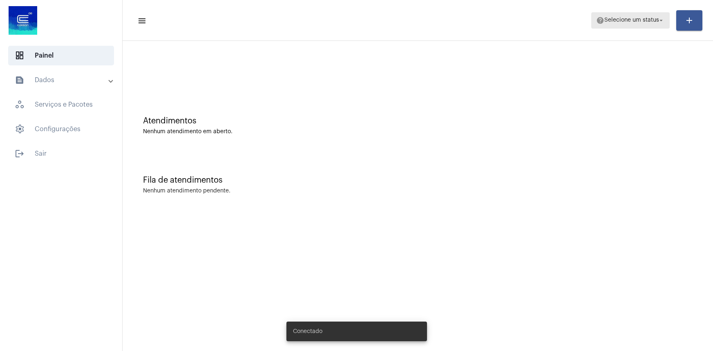  I want to click on span: Serviços e Pacotes, so click(61, 105).